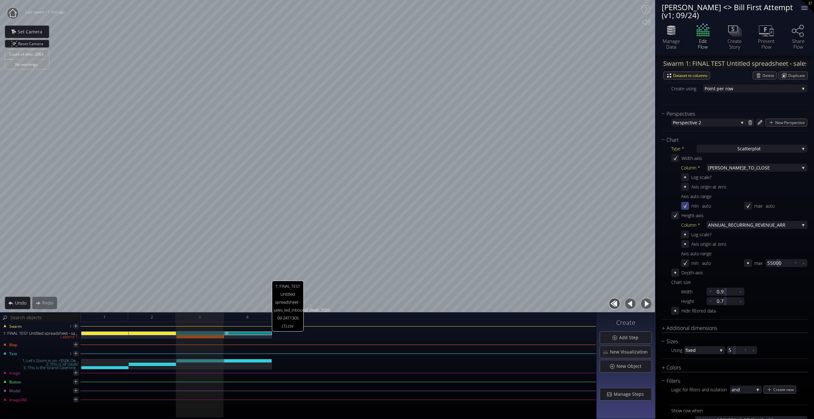 The width and height of the screenshot is (814, 419). I want to click on div: Present Flow, so click(766, 44).